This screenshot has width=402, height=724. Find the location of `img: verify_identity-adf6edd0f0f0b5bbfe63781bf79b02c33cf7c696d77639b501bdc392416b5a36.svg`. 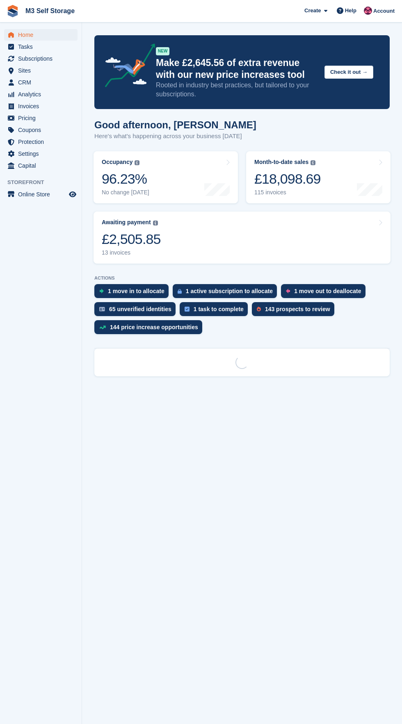

img: verify_identity-adf6edd0f0f0b5bbfe63781bf79b02c33cf7c696d77639b501bdc392416b5a36.svg is located at coordinates (102, 309).